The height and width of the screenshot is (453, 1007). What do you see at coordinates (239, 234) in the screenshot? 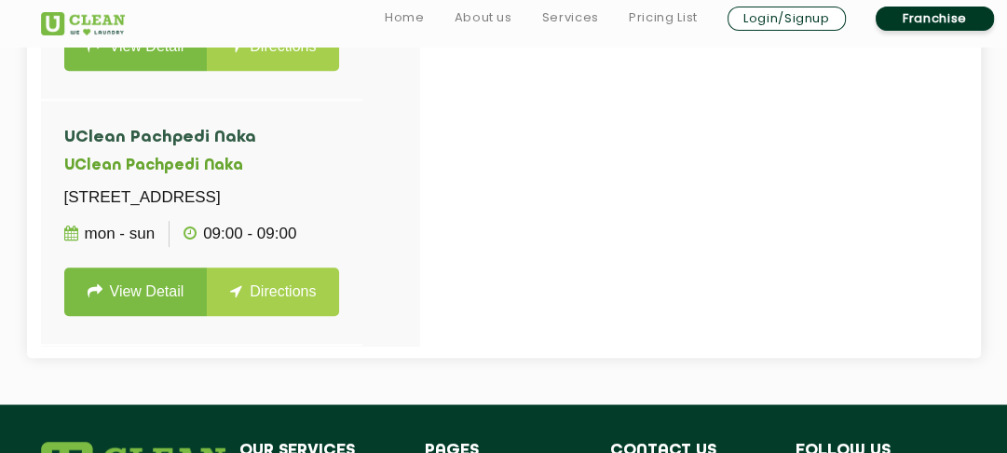
I see `p: 09:00 - 09:00` at bounding box center [239, 234].